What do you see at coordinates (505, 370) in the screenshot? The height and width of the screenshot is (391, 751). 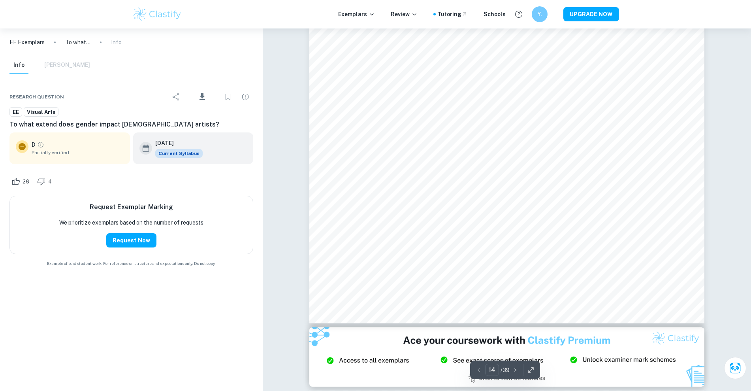 I see `p: / 39` at bounding box center [505, 370].